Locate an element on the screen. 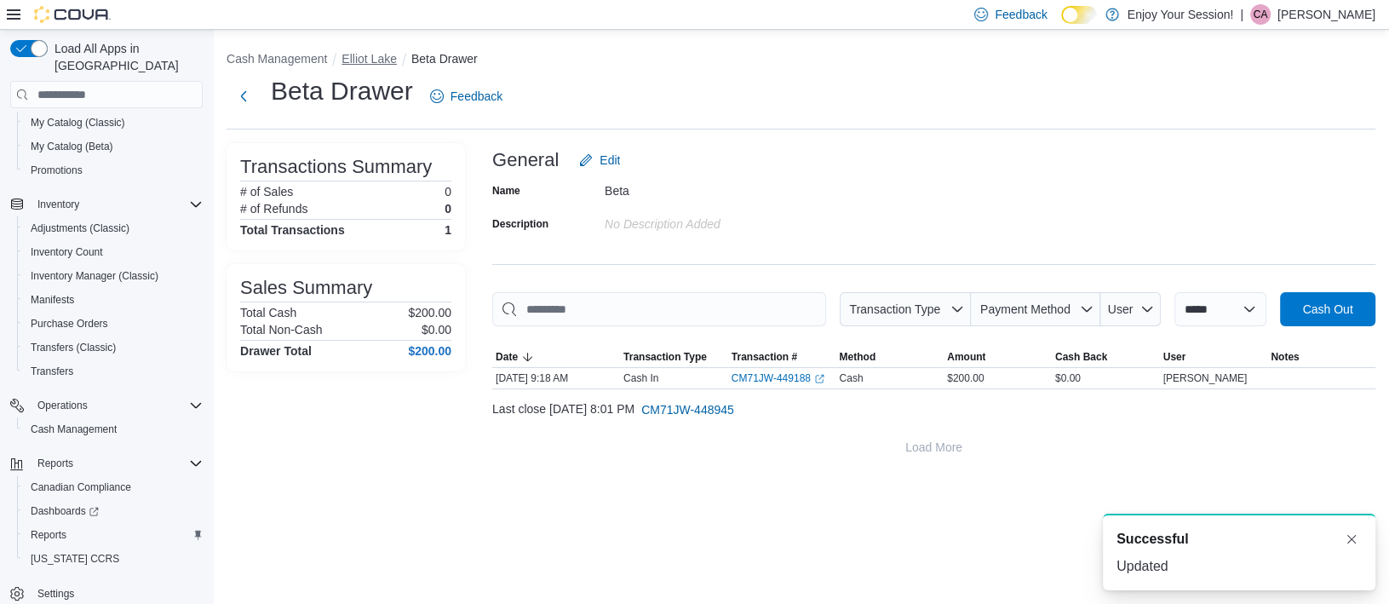 The height and width of the screenshot is (604, 1389). span: Transfers is located at coordinates (113, 371).